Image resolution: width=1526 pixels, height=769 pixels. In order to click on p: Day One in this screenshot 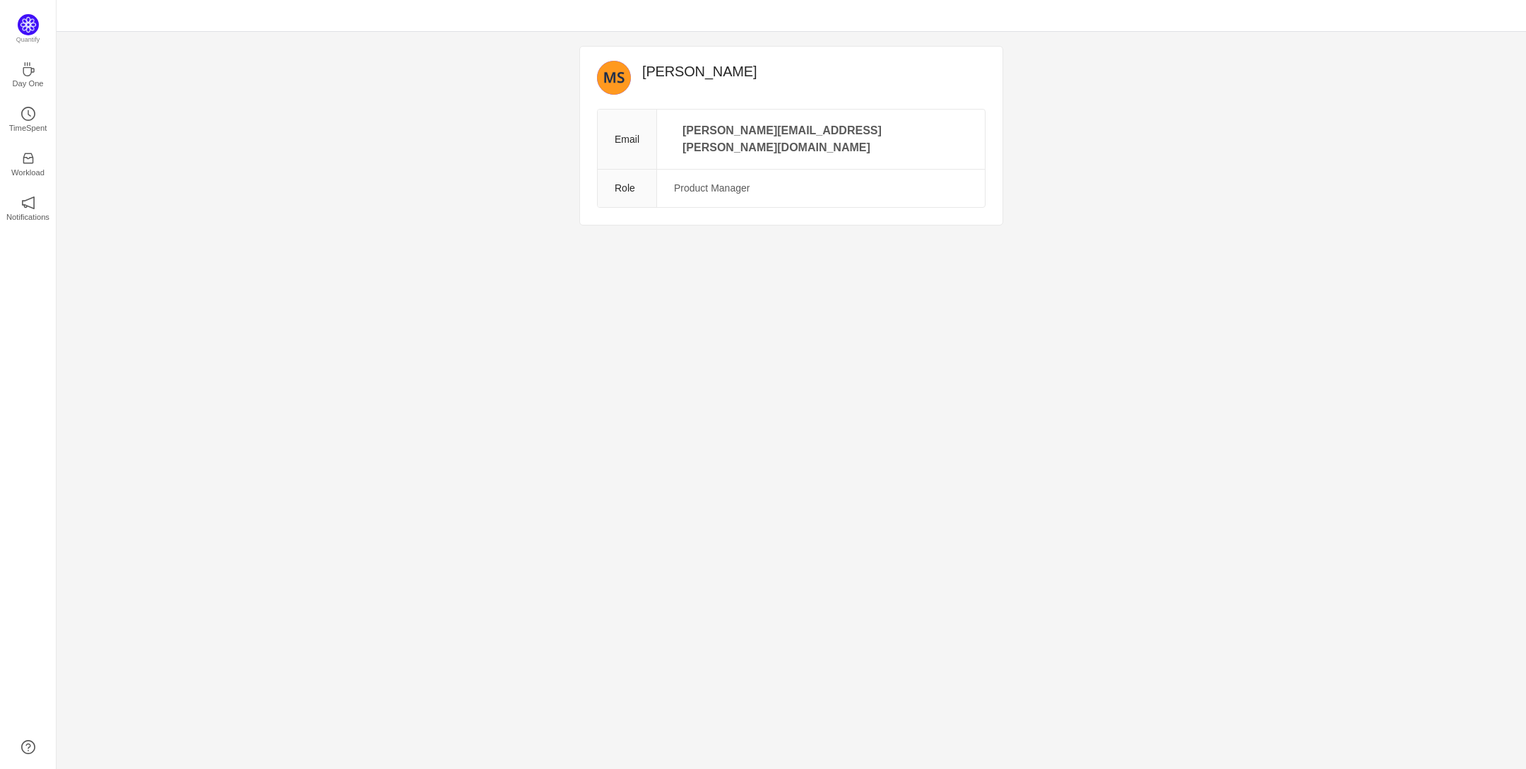, I will do `click(28, 83)`.